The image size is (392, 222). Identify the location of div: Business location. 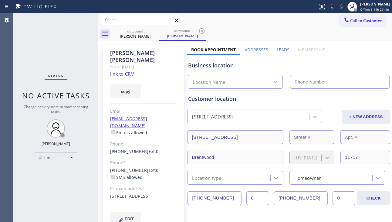
(288, 65).